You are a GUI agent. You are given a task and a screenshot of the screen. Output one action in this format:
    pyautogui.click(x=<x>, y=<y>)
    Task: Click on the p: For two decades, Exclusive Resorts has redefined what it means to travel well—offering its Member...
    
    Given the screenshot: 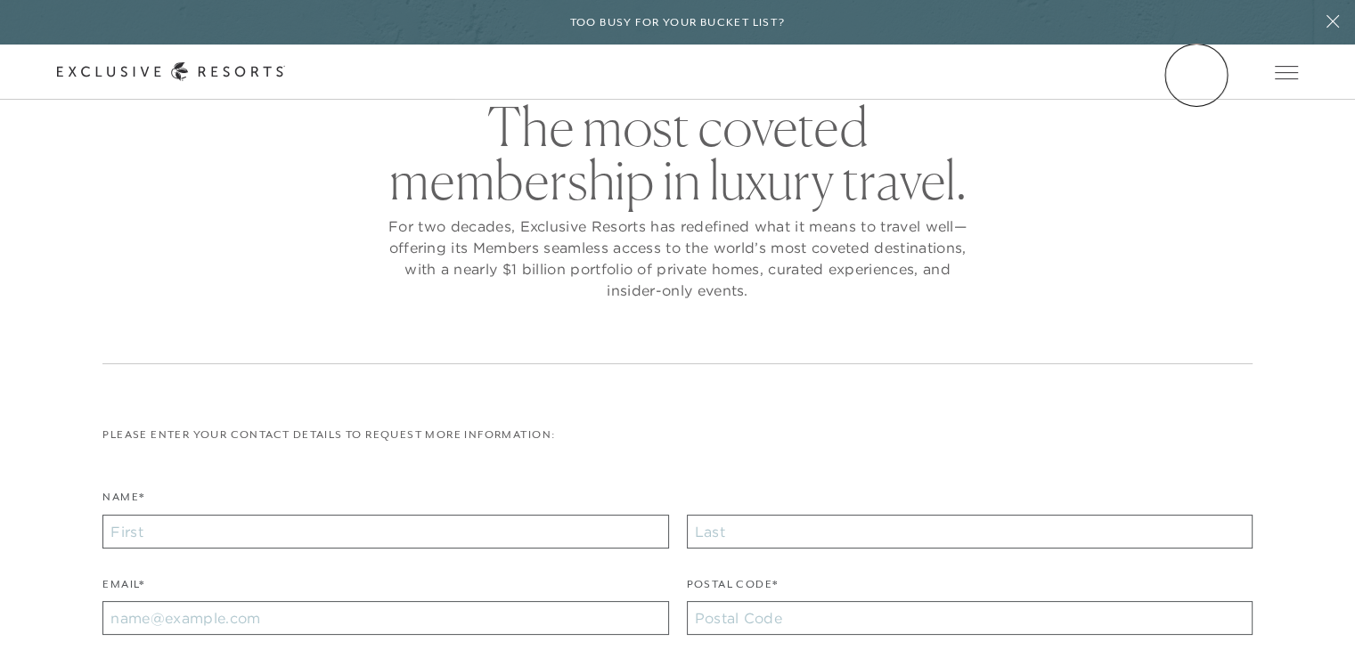 What is the action you would take?
    pyautogui.click(x=678, y=258)
    